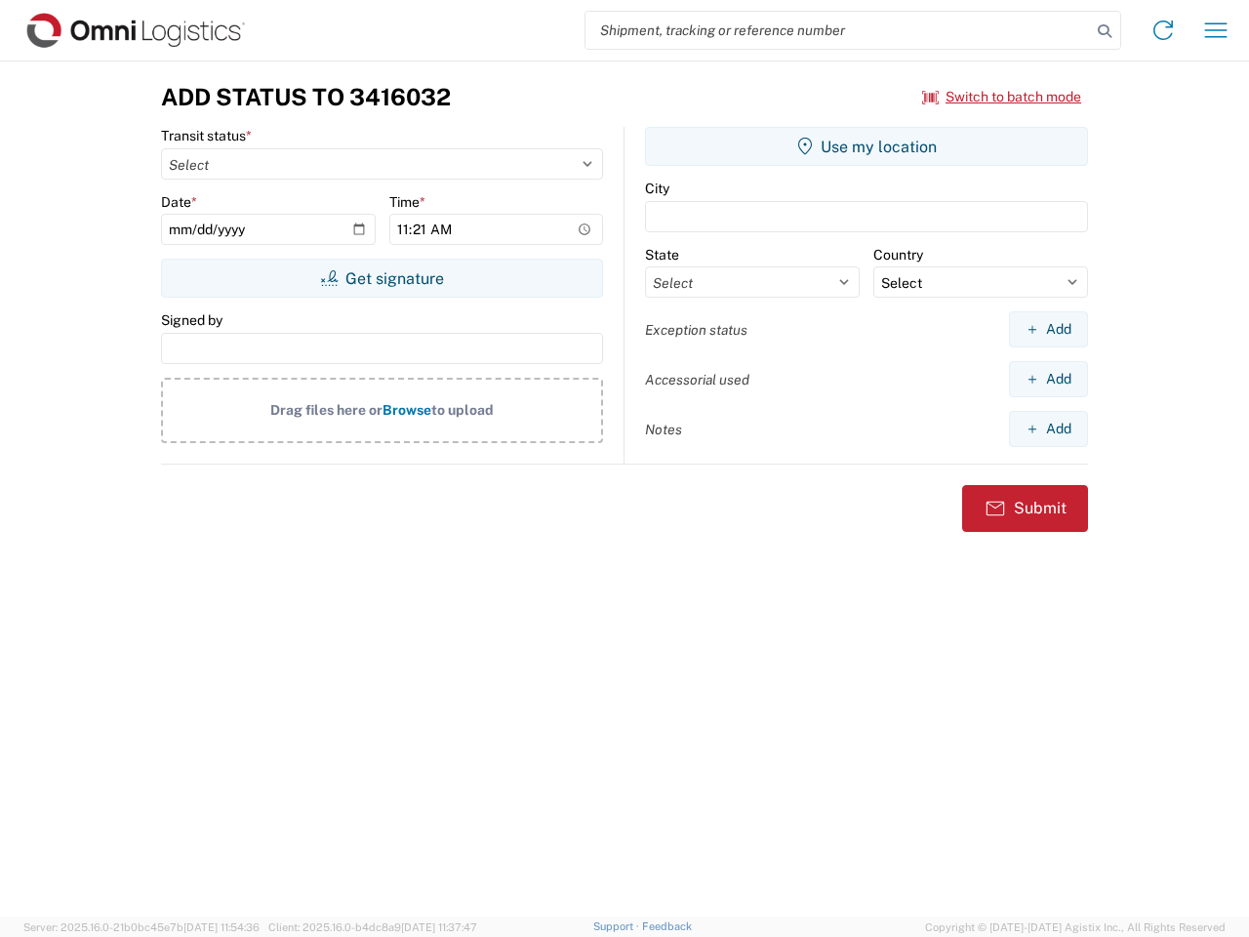  Describe the element at coordinates (407, 202) in the screenshot. I see `label: Time` at that location.